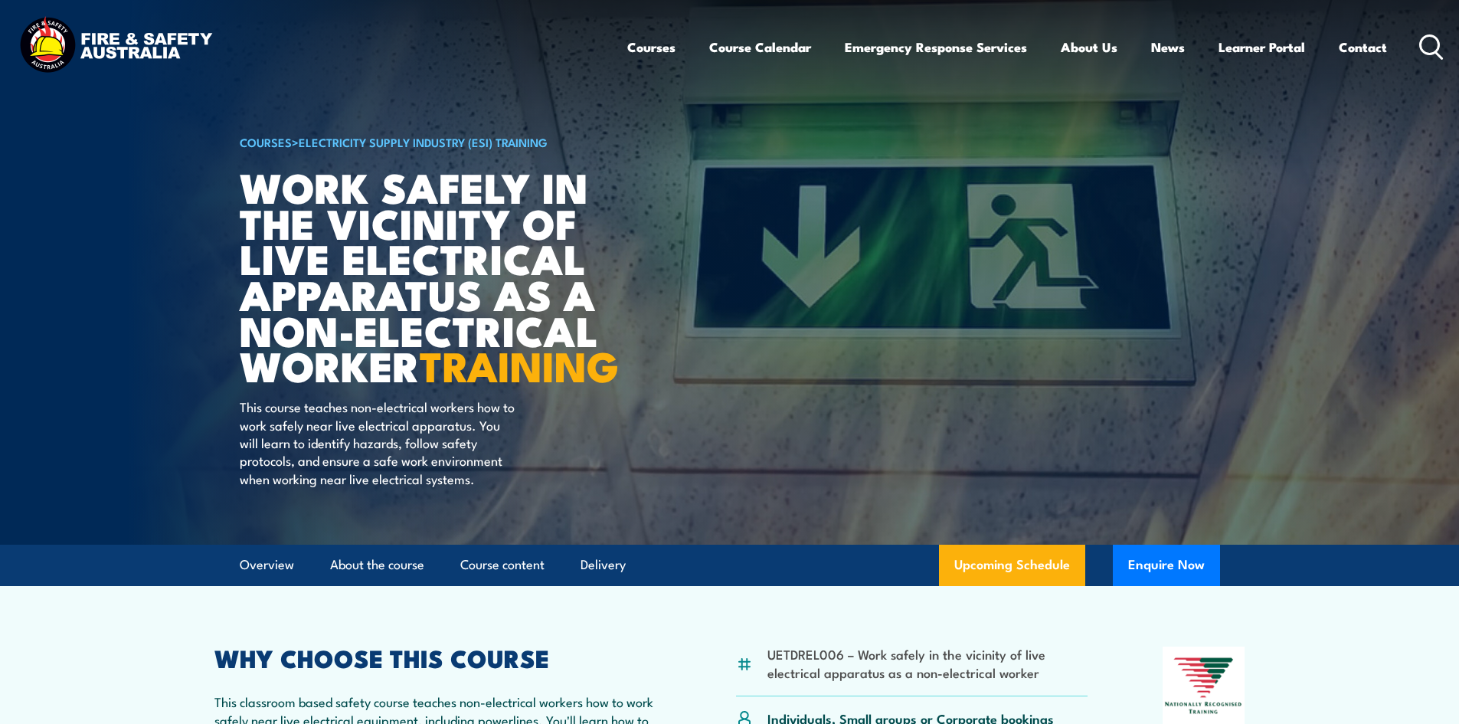  What do you see at coordinates (936, 47) in the screenshot?
I see `a: Emergency Response Services` at bounding box center [936, 47].